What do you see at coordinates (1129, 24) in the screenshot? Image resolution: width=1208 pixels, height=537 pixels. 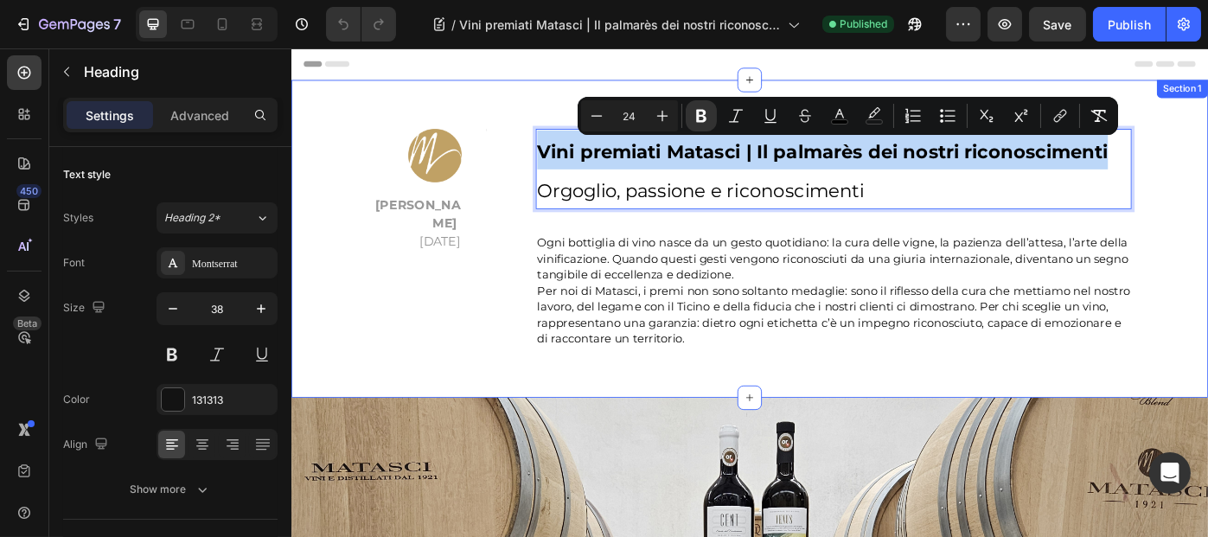 I see `button: Publish` at bounding box center [1129, 24].